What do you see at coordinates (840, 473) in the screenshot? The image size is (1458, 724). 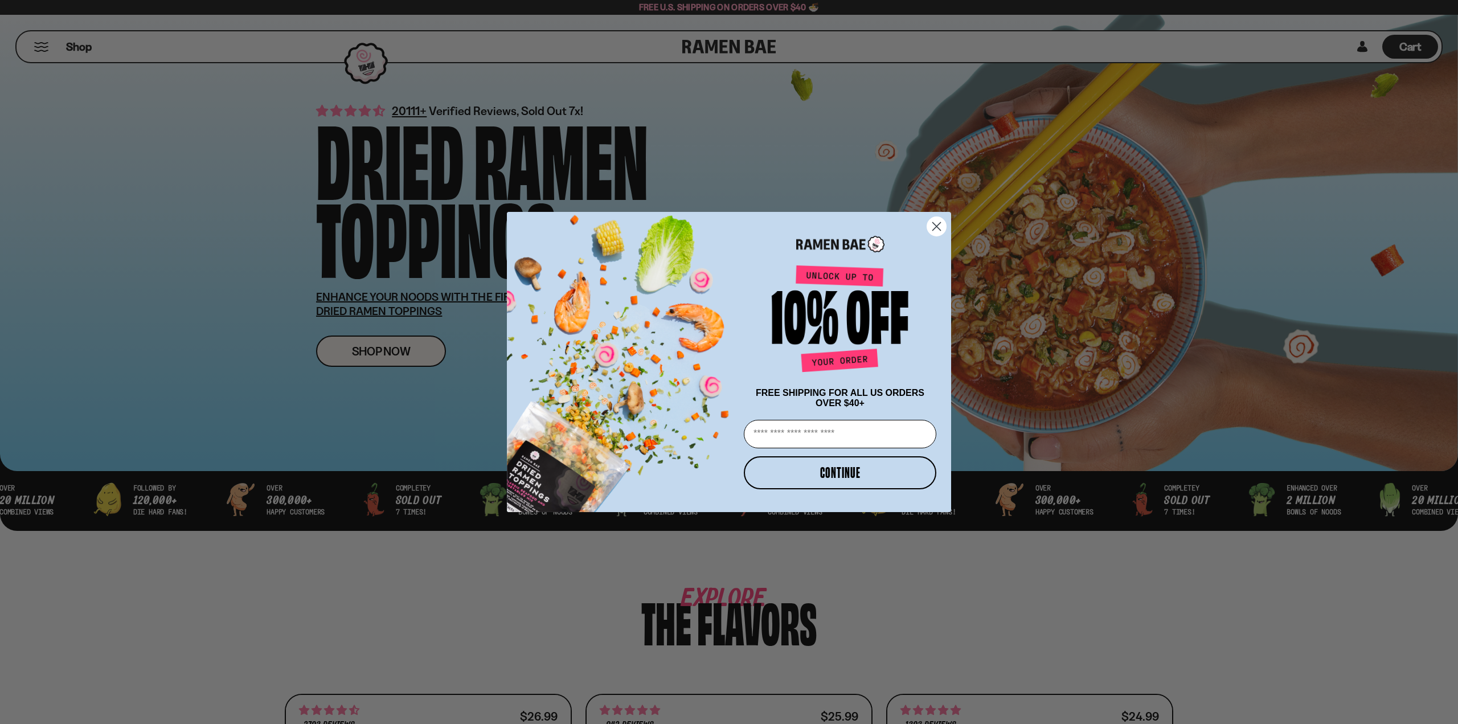 I see `button: CONTINUE` at bounding box center [840, 473].